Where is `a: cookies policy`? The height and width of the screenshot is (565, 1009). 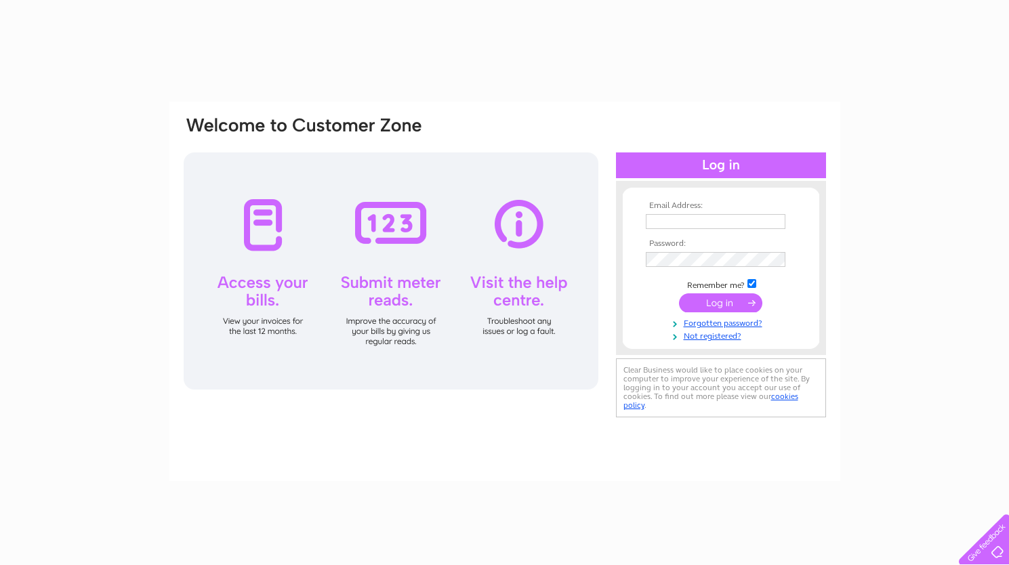
a: cookies policy is located at coordinates (711, 400).